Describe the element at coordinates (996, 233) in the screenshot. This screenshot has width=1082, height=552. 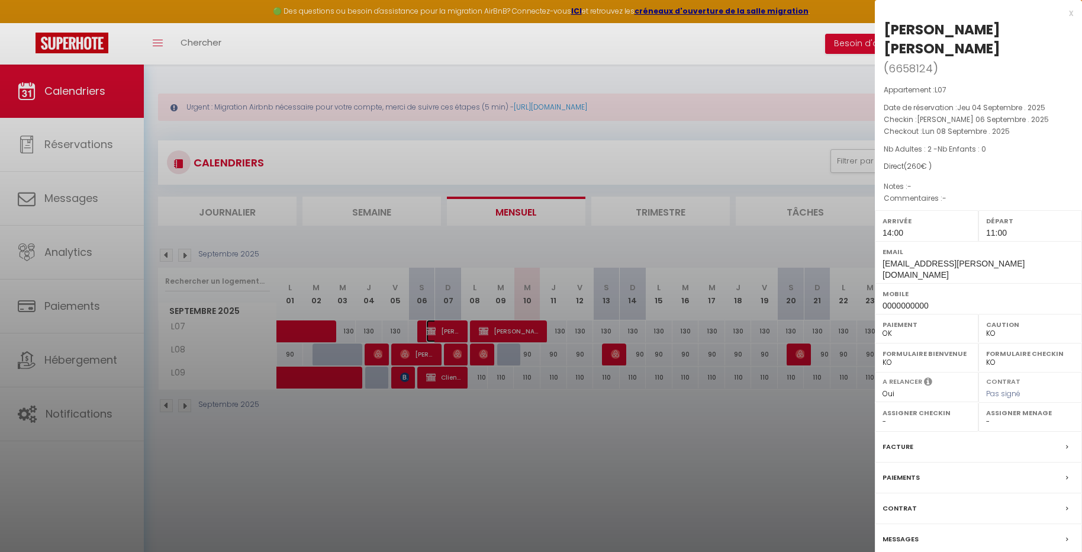
I see `span: 11:00` at that location.